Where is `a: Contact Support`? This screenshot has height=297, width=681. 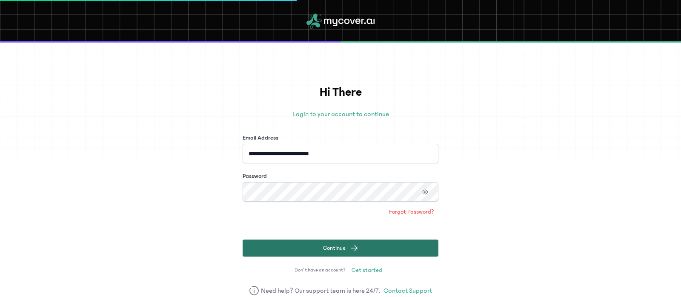
a: Contact Support is located at coordinates (408, 291).